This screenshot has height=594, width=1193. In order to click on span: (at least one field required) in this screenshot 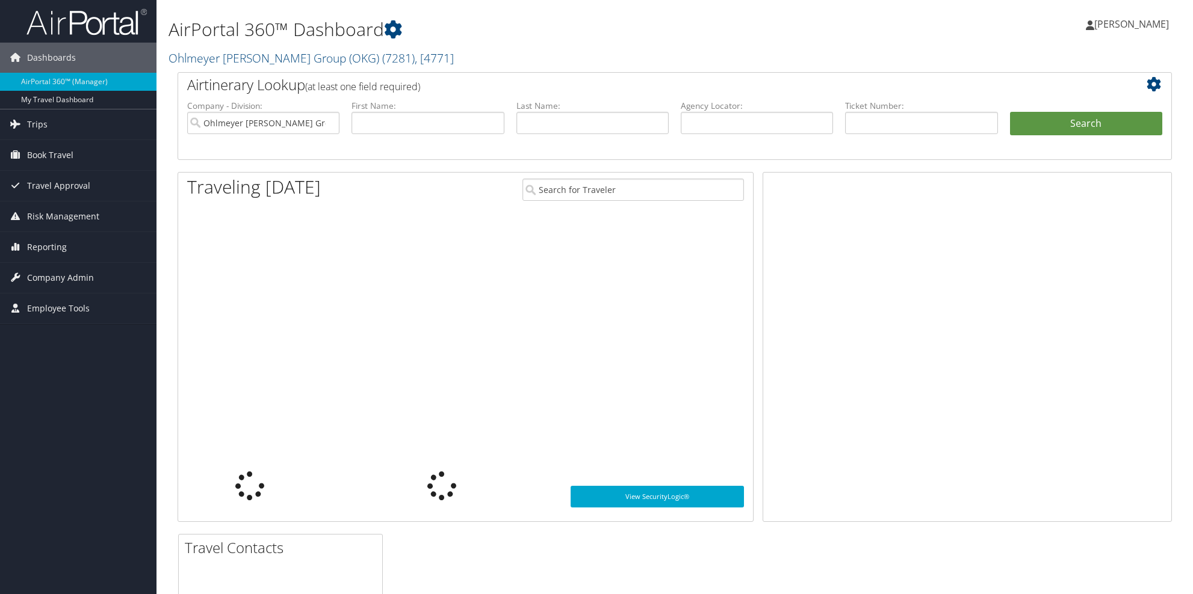, I will do `click(362, 87)`.